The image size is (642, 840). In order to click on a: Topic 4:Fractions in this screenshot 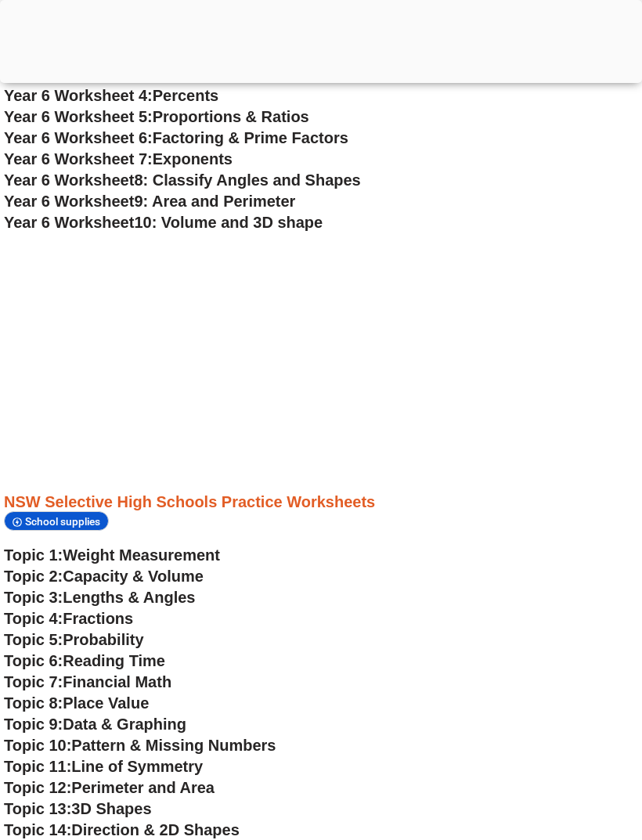, I will do `click(68, 619)`.